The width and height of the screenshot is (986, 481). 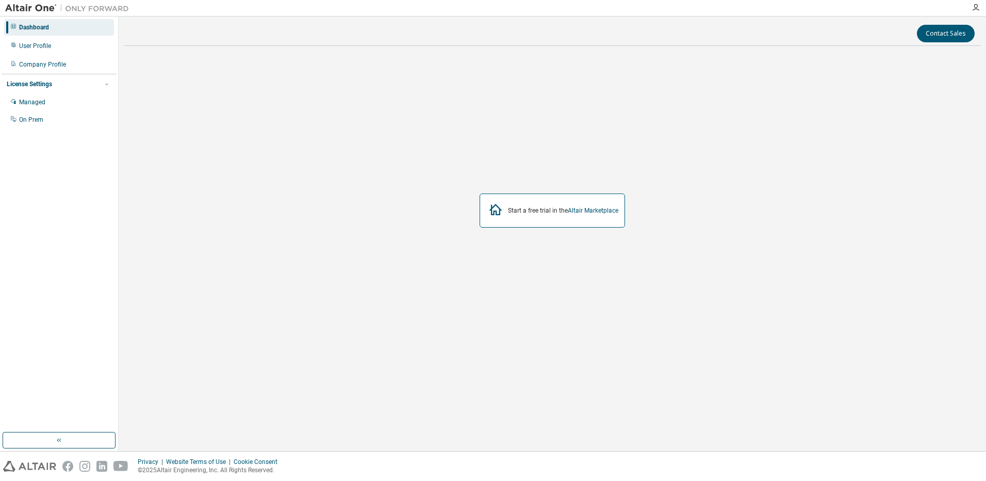 What do you see at coordinates (29, 466) in the screenshot?
I see `img: altair_logo.svg` at bounding box center [29, 466].